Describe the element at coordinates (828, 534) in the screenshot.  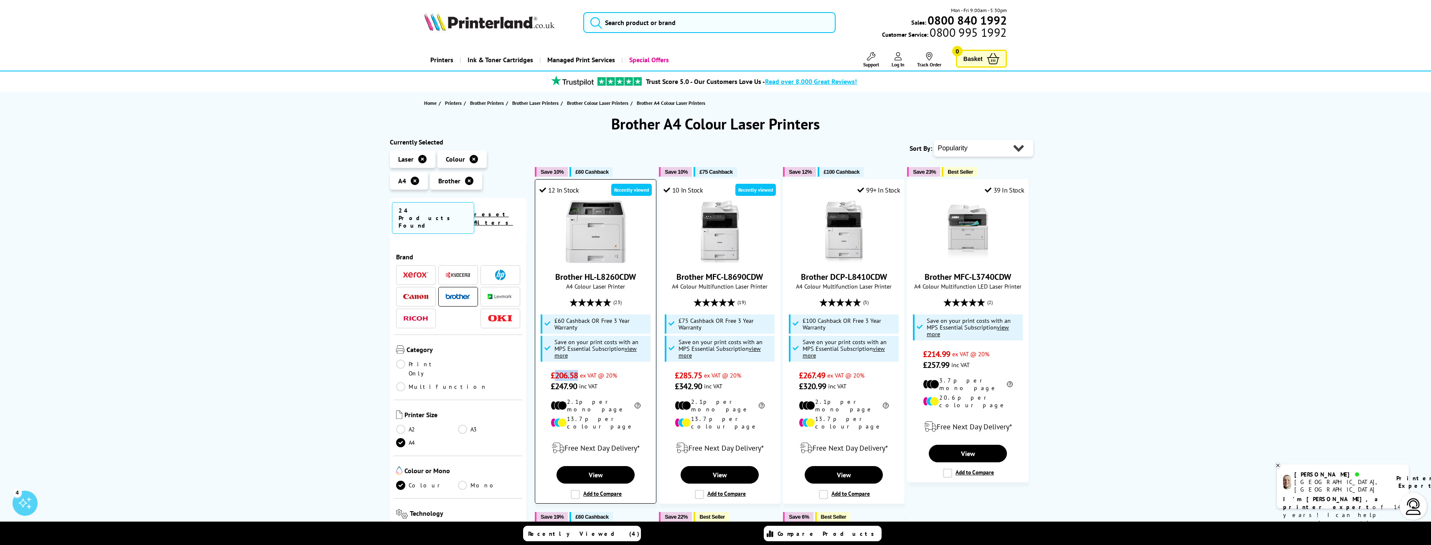
I see `span: Compare Products` at that location.